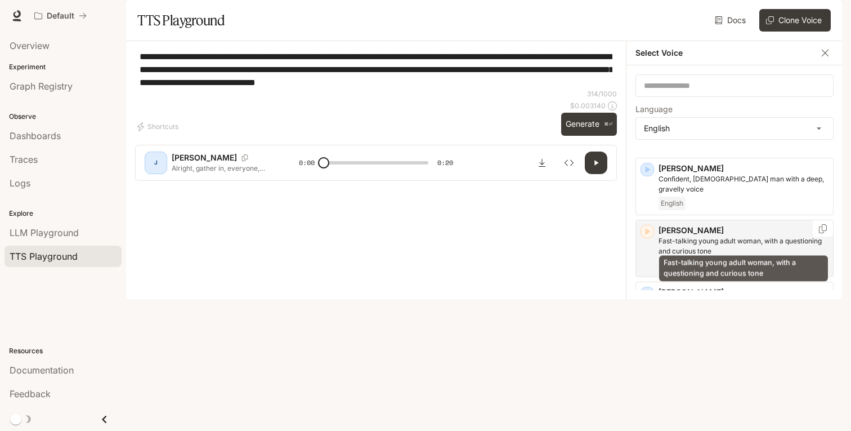 This screenshot has height=431, width=851. Describe the element at coordinates (602, 93) in the screenshot. I see `p: 314 / 1000` at that location.